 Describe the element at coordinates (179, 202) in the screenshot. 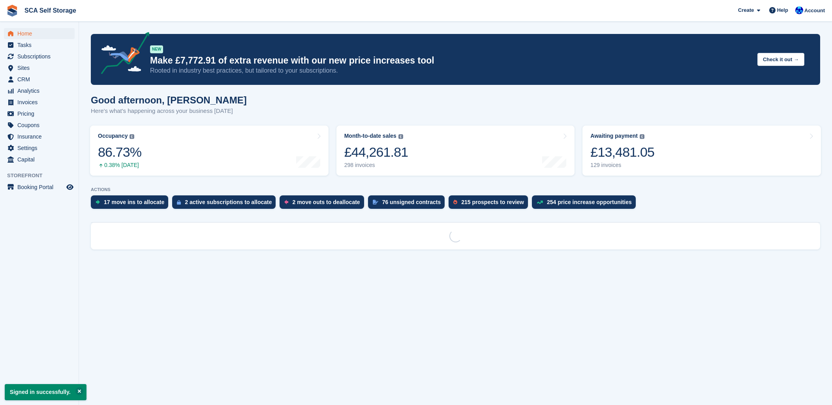

I see `img: active_subscription_to_allocate_icon-d502201f5373d7db506a760aba3b589e785aa758c864c3986d89f69b8ff3...` at that location.